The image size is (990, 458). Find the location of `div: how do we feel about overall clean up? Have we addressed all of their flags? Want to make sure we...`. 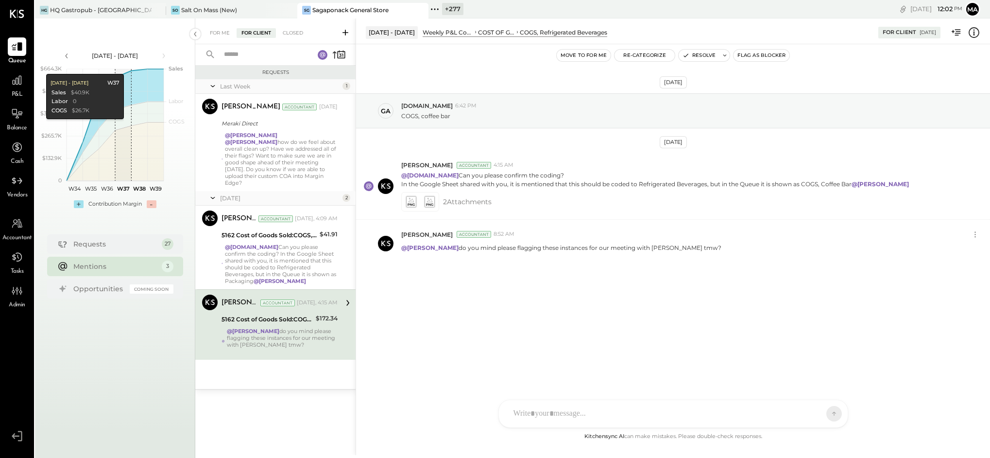

div: how do we feel about overall clean up? Have we addressed all of their flags? Want to make sure we... is located at coordinates (281, 159).